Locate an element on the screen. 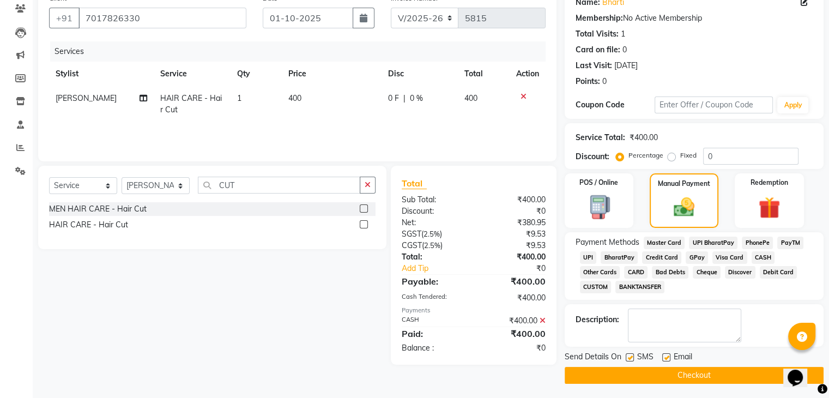 The image size is (829, 398). input: Search or Scan is located at coordinates (279, 185).